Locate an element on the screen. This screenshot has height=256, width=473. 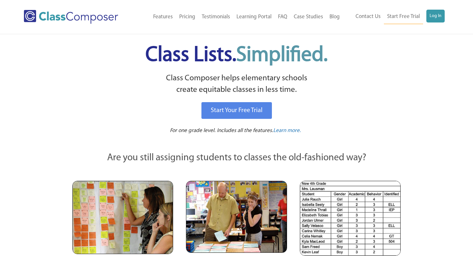
img: Blue and Pink Paper Cards is located at coordinates (236, 217).